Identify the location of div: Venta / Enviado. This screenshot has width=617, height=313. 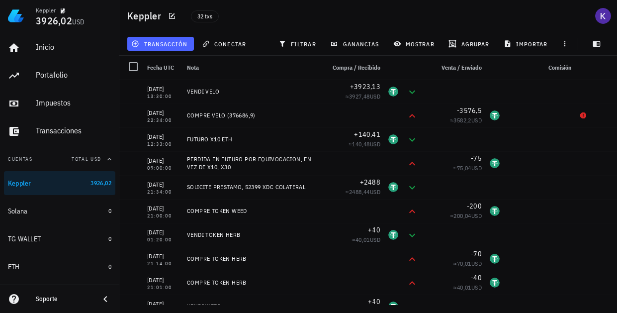
(454, 68).